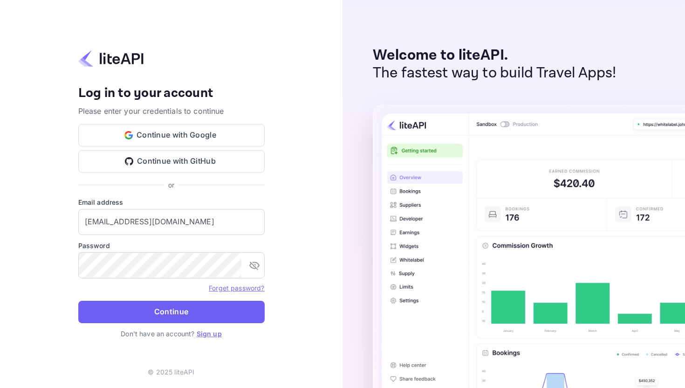  What do you see at coordinates (172, 93) in the screenshot?
I see `h4: Log in to your account` at bounding box center [172, 93].